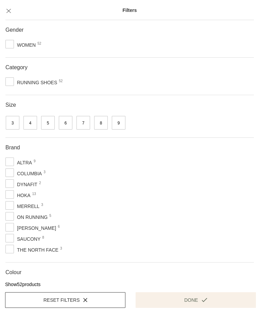 The image size is (261, 313). I want to click on span: Columbia, so click(25, 173).